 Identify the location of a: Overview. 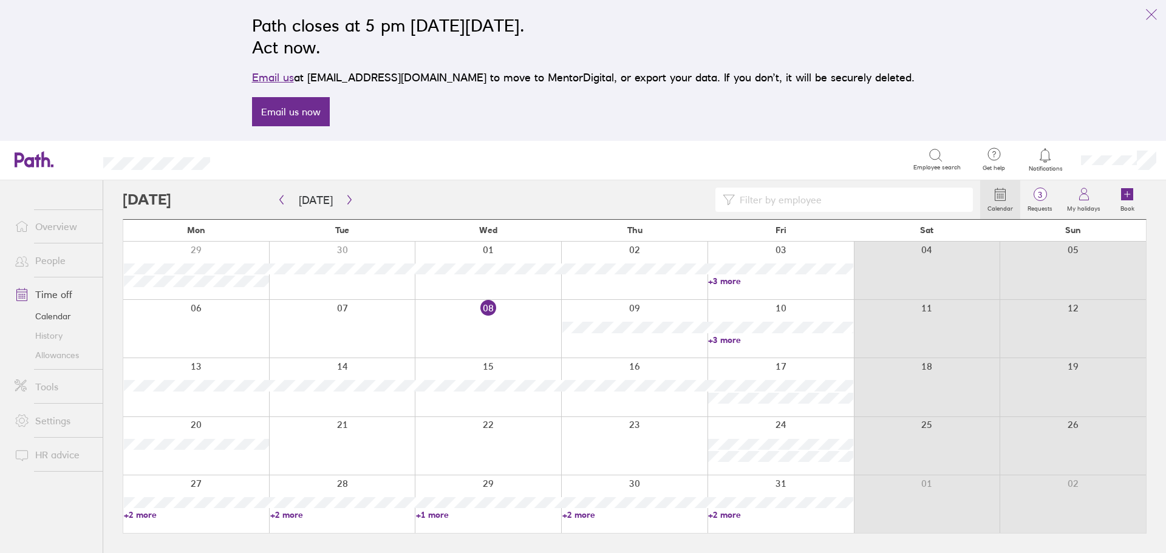
(53, 227).